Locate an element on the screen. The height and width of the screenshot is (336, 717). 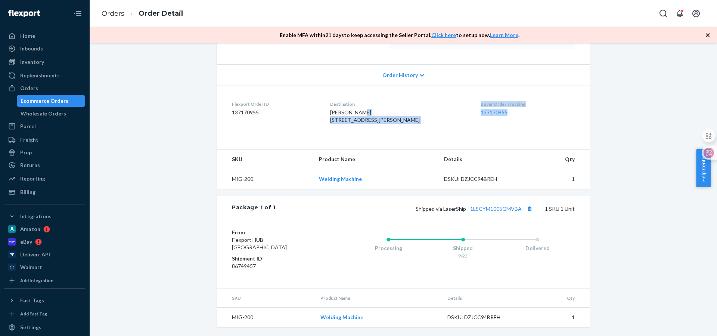
div: Ecommerce Orders is located at coordinates (44, 101).